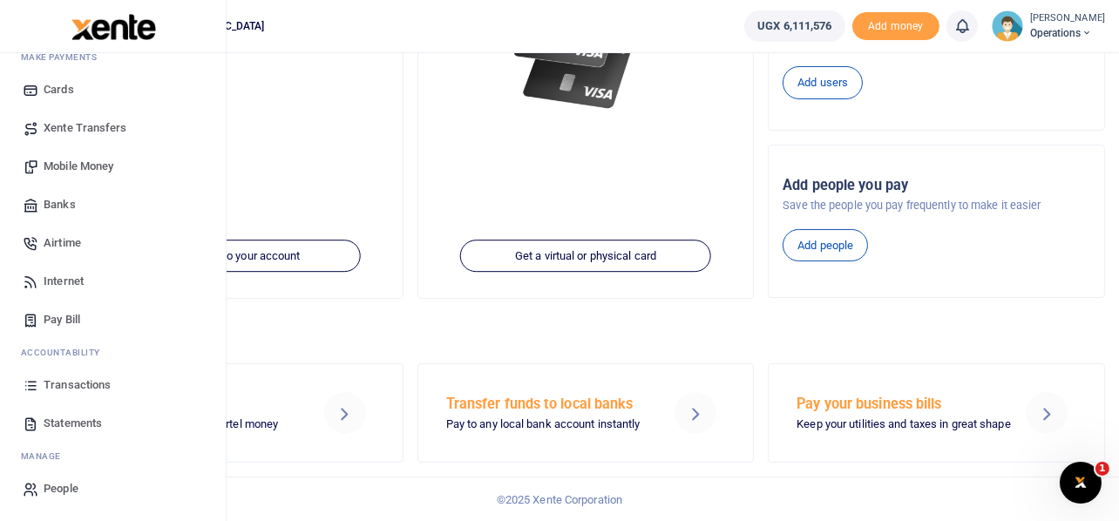 This screenshot has width=1119, height=521. I want to click on a: Cards, so click(112, 90).